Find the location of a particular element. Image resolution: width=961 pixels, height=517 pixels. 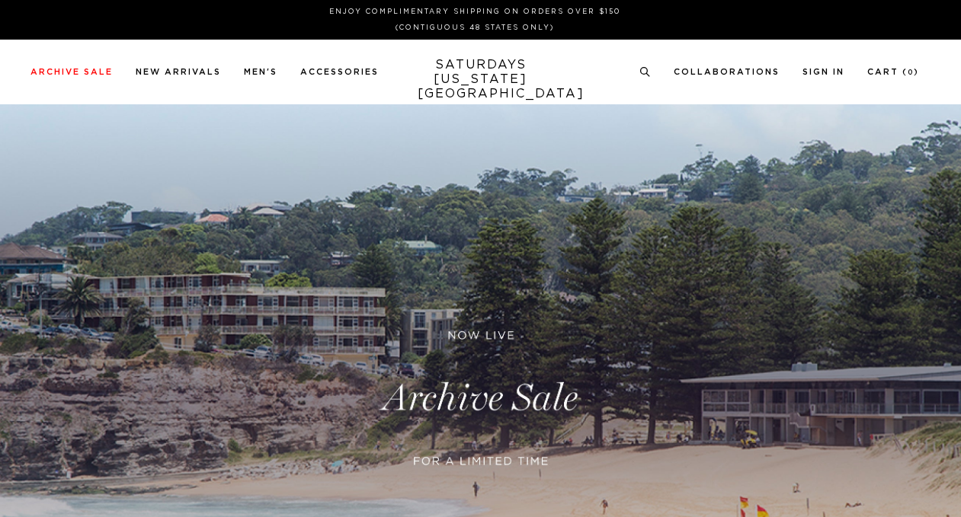

p: (Contiguous 48 States Only) is located at coordinates (475, 27).